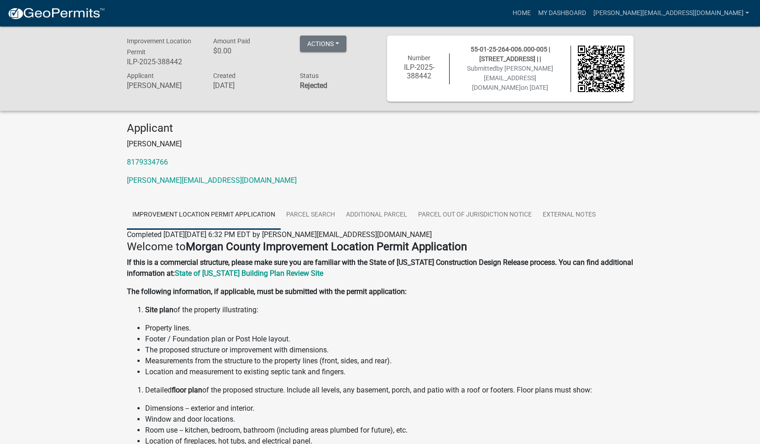 The height and width of the screenshot is (444, 760). I want to click on h4: Applicant, so click(380, 128).